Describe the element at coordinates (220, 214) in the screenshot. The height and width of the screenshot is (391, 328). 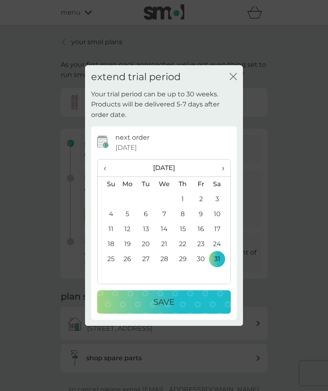
I see `td: 10` at that location.